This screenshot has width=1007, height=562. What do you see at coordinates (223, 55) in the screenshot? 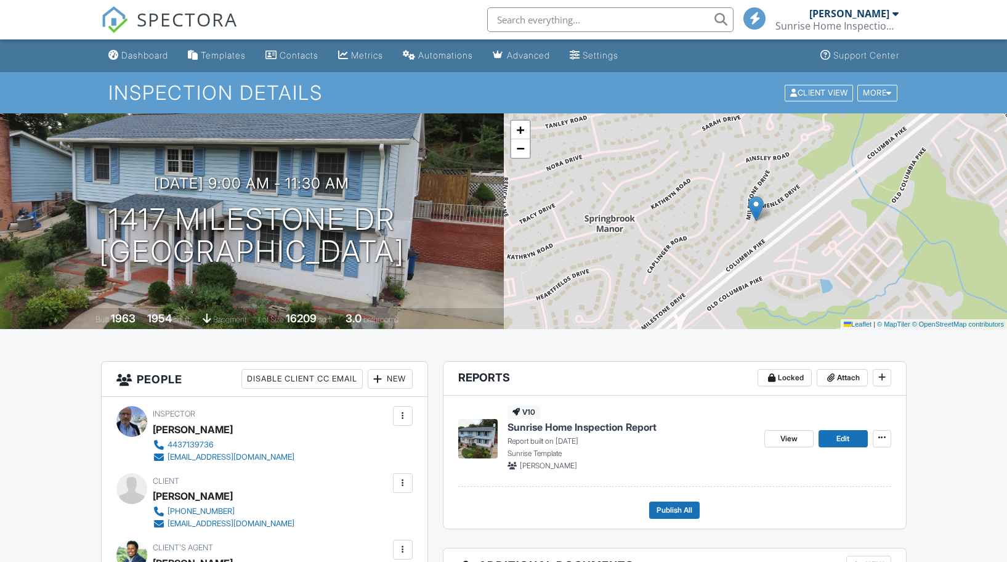
I see `div: Templates` at bounding box center [223, 55].